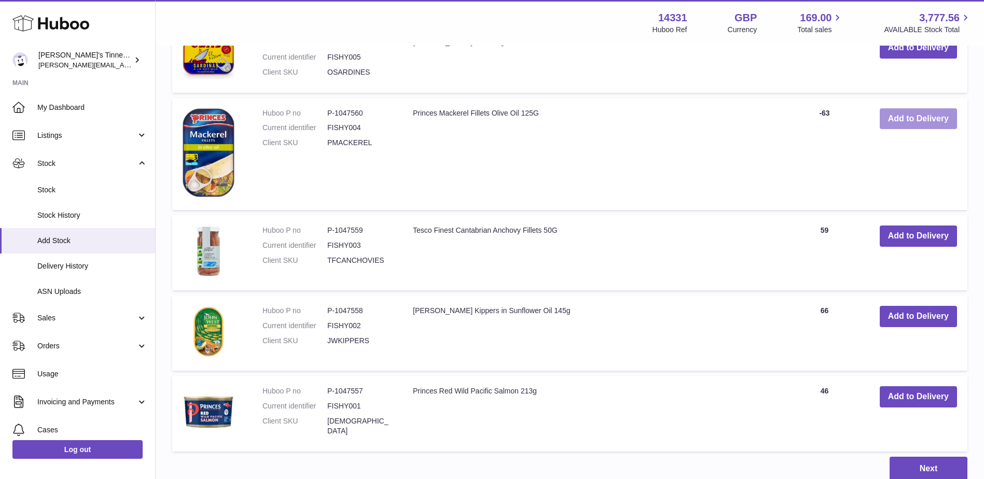  What do you see at coordinates (360, 260) in the screenshot?
I see `dd: TFCANCHOVIES` at bounding box center [360, 260].